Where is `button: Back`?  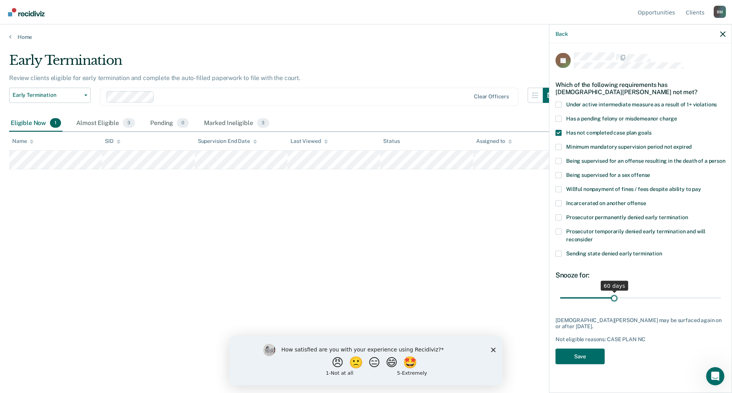 button: Back is located at coordinates (562, 34).